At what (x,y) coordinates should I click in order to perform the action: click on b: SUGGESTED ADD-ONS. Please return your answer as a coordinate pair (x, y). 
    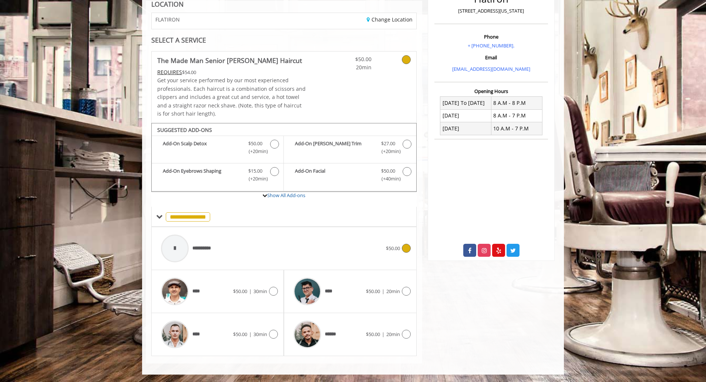
    Looking at the image, I should click on (185, 130).